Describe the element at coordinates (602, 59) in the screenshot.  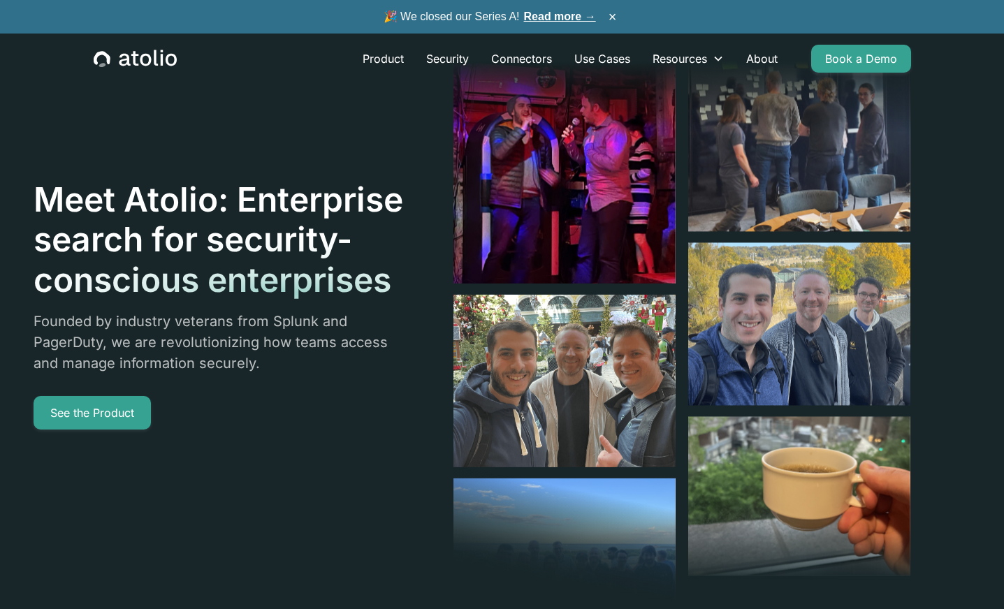
I see `a: Use Cases` at that location.